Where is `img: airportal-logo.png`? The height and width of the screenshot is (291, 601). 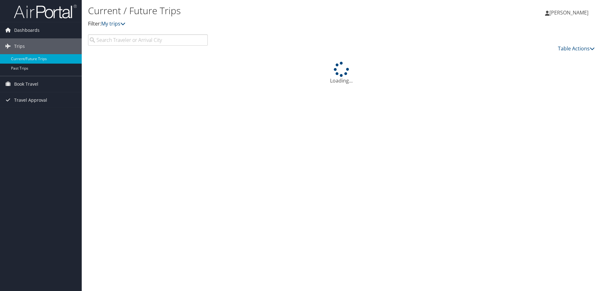 img: airportal-logo.png is located at coordinates (45, 11).